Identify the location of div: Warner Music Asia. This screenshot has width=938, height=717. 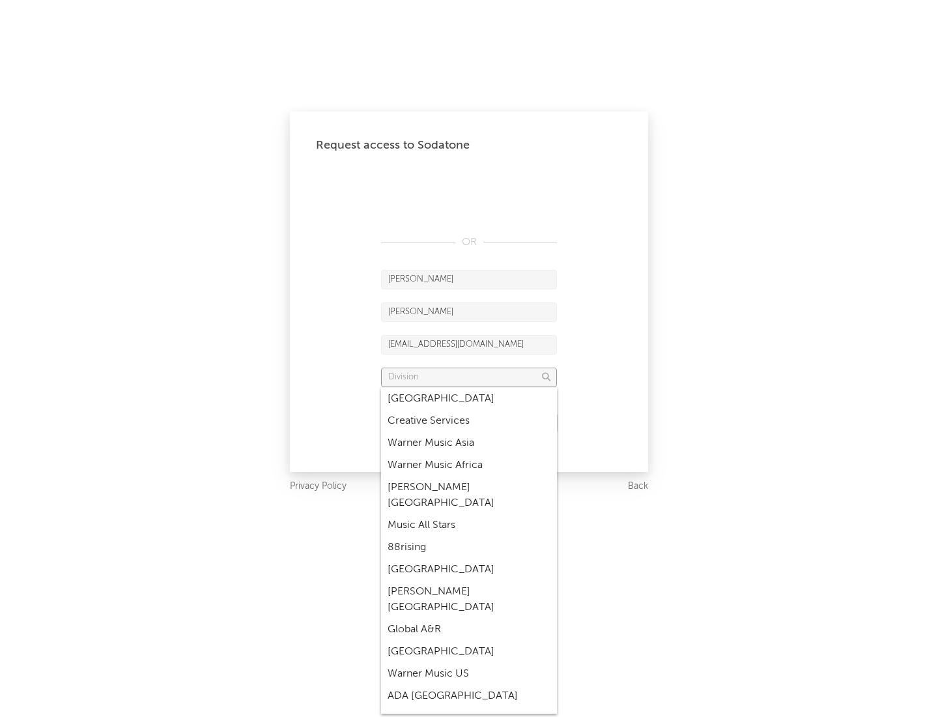
(469, 443).